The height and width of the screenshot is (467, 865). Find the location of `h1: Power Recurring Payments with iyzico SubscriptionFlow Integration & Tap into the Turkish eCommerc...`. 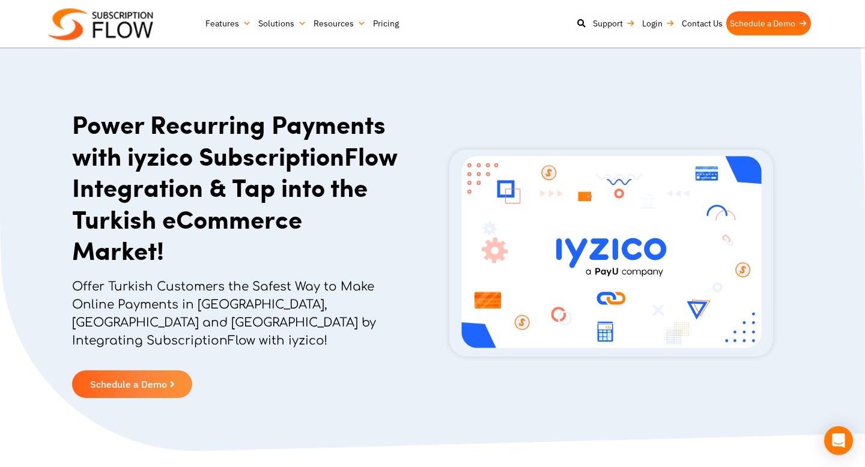

h1: Power Recurring Payments with iyzico SubscriptionFlow Integration & Tap into the Turkish eCommerc... is located at coordinates (236, 187).